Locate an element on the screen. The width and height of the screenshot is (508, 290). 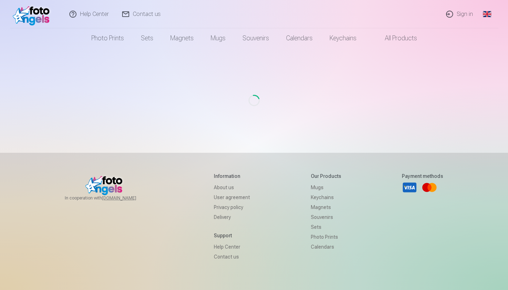
a: All products is located at coordinates (395, 38).